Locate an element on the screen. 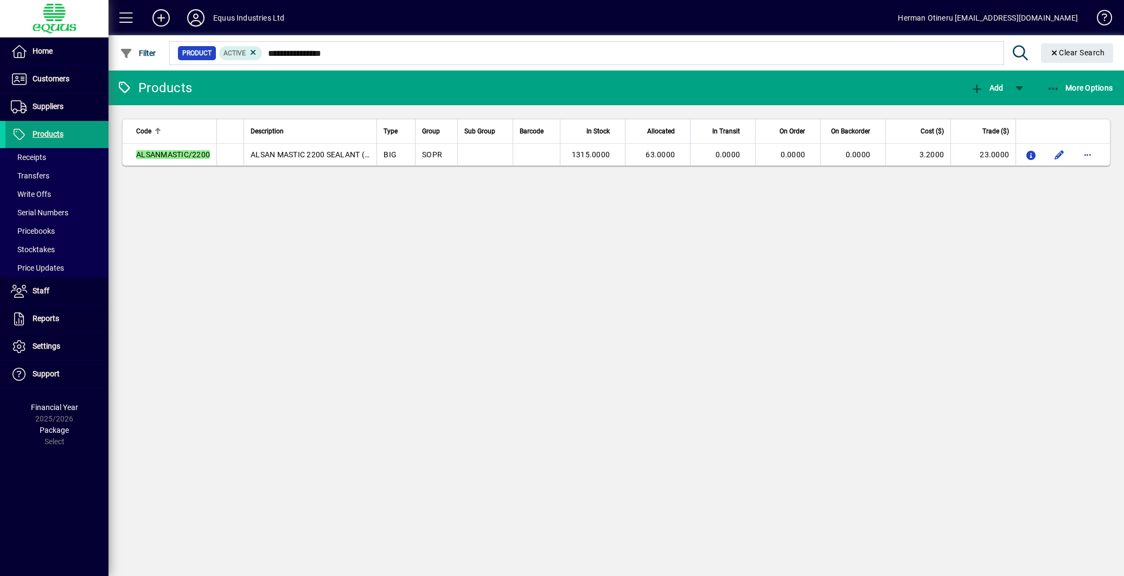 This screenshot has width=1124, height=576. span: Price Updates is located at coordinates (37, 268).